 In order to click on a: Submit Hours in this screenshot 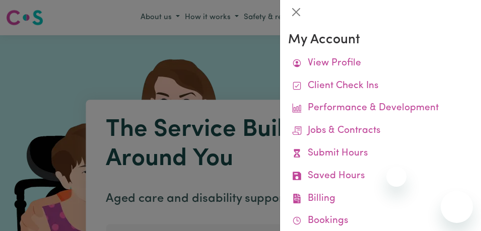, I will do `click(380, 154)`.